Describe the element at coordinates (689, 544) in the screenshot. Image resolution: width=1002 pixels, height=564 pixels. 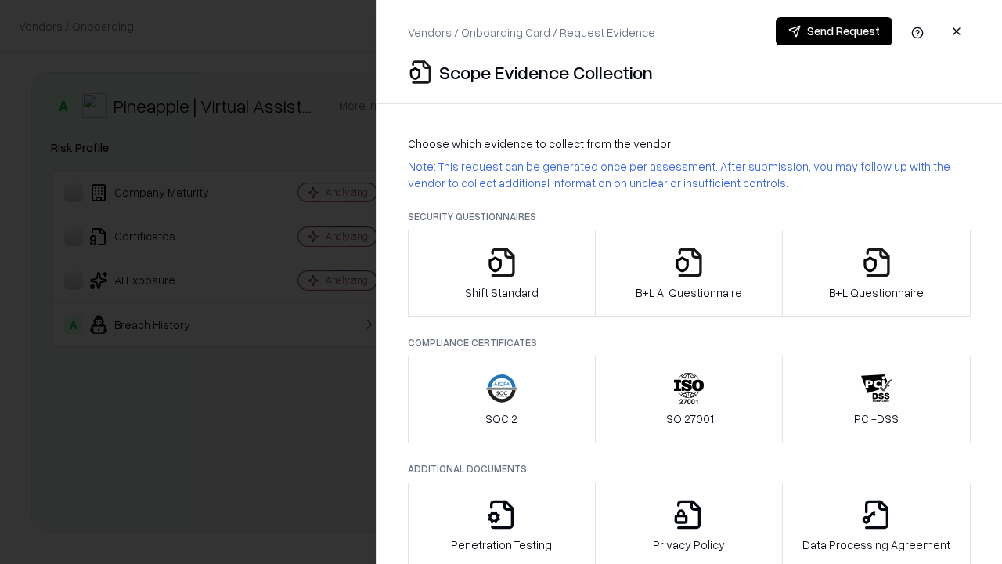
I see `p: Privacy Policy` at that location.